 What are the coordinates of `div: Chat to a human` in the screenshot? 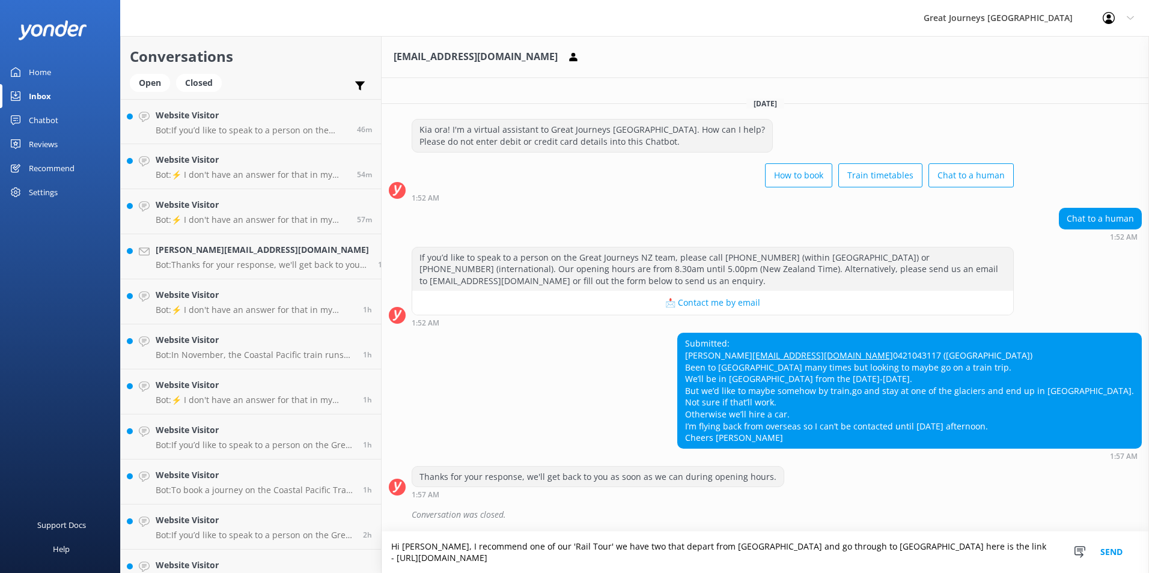 It's located at (1100, 219).